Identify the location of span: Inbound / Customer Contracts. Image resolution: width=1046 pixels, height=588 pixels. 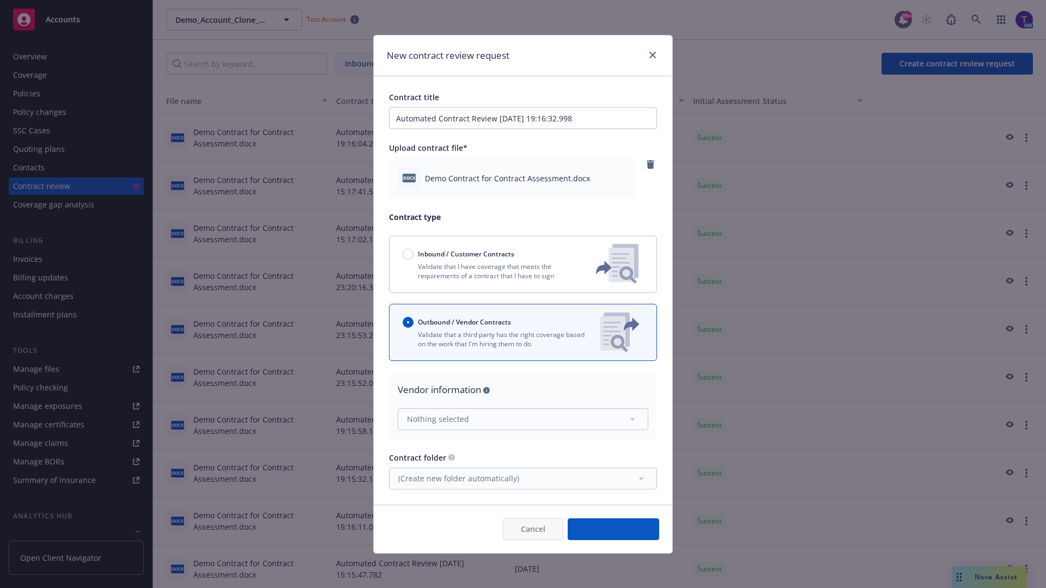
(466, 254).